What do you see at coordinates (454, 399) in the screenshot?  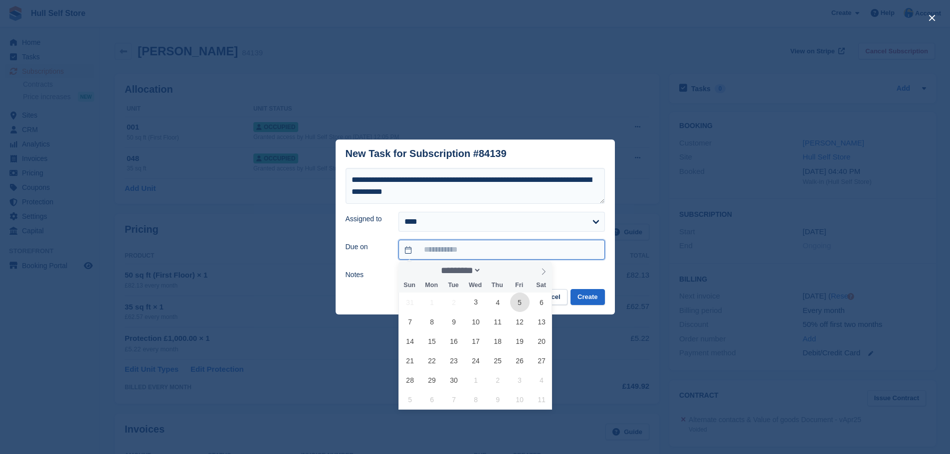 I see `span: October 7, 2025` at bounding box center [454, 399].